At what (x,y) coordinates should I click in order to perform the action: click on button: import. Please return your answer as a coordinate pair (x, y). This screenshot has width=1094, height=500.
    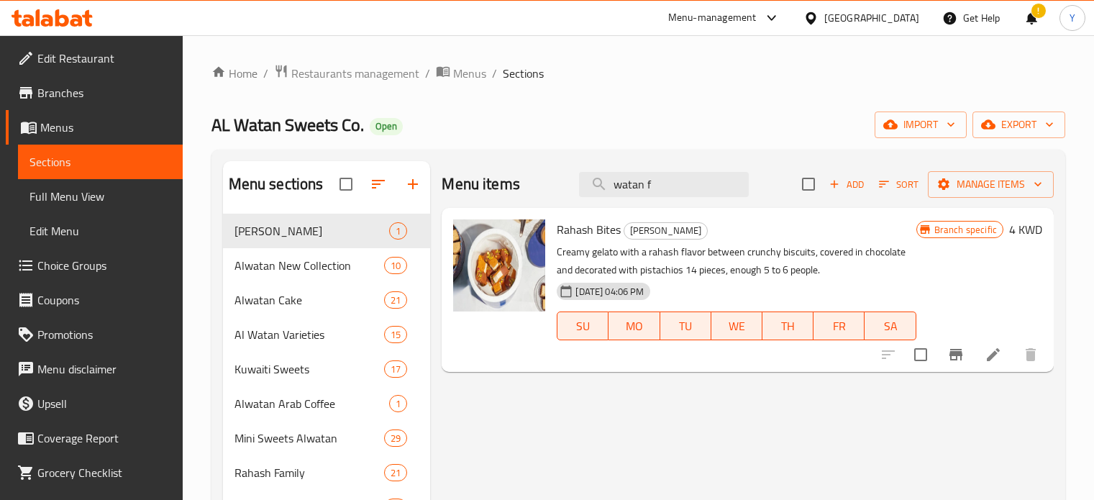
    Looking at the image, I should click on (920, 124).